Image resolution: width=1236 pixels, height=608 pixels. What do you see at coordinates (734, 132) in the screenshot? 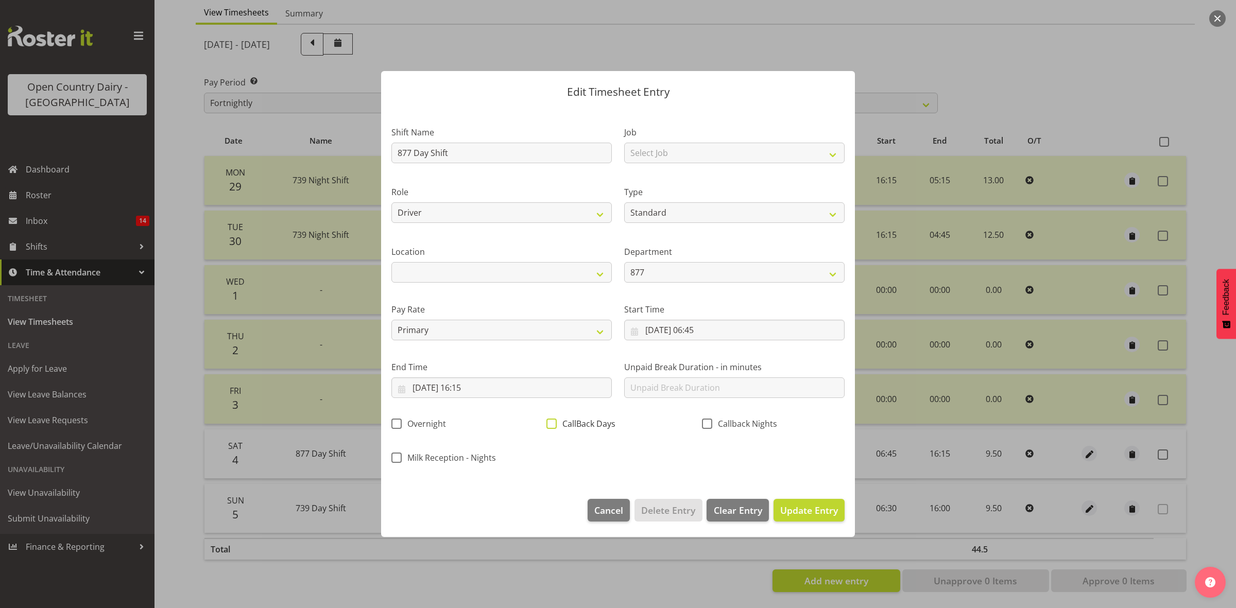
I see `label: Job` at bounding box center [734, 132].